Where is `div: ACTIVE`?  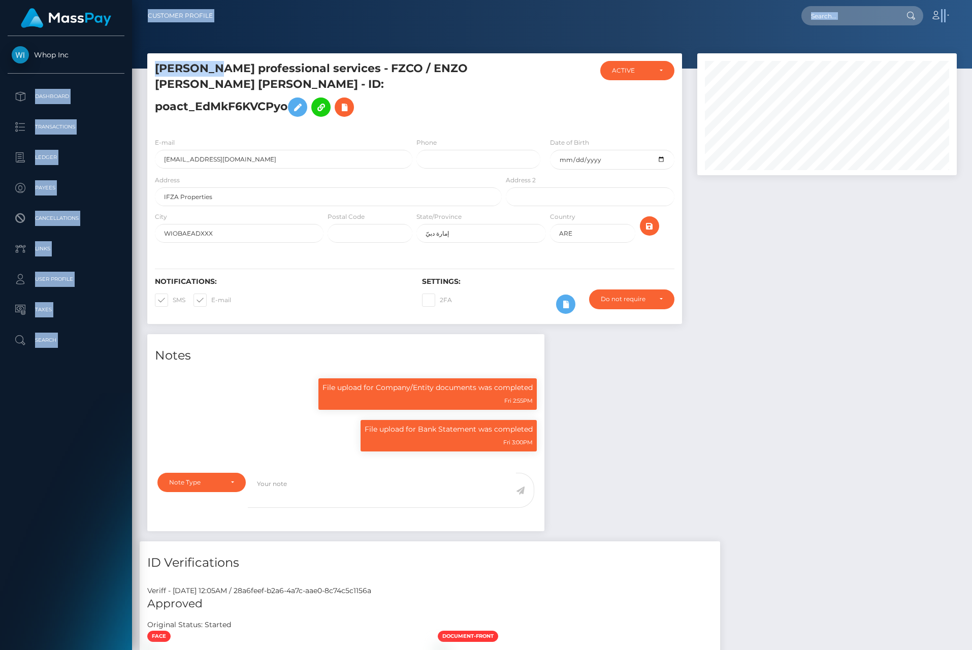
div: ACTIVE is located at coordinates (631, 71).